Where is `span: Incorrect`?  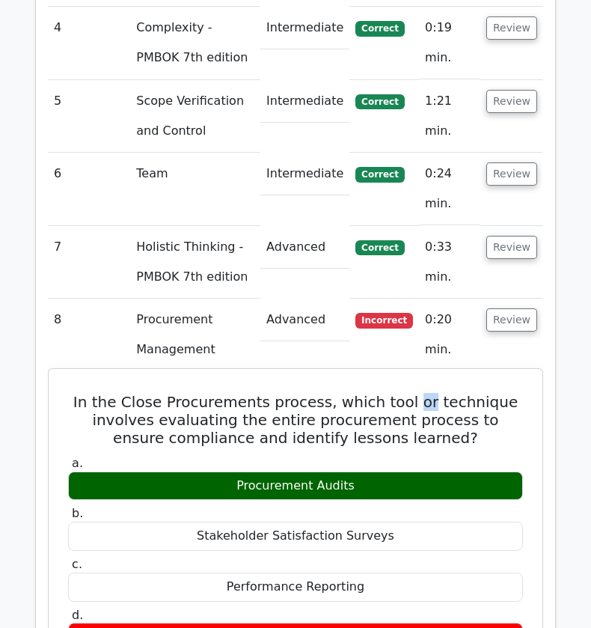
span: Incorrect is located at coordinates (384, 320).